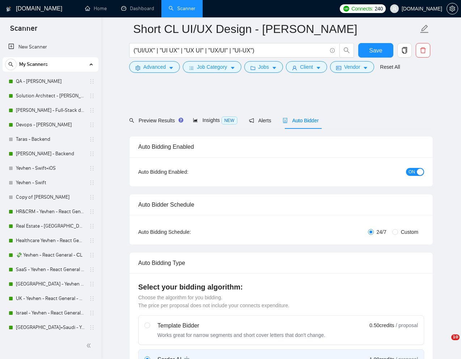 The image size is (461, 359). Describe the element at coordinates (423, 50) in the screenshot. I see `button: delete` at that location.